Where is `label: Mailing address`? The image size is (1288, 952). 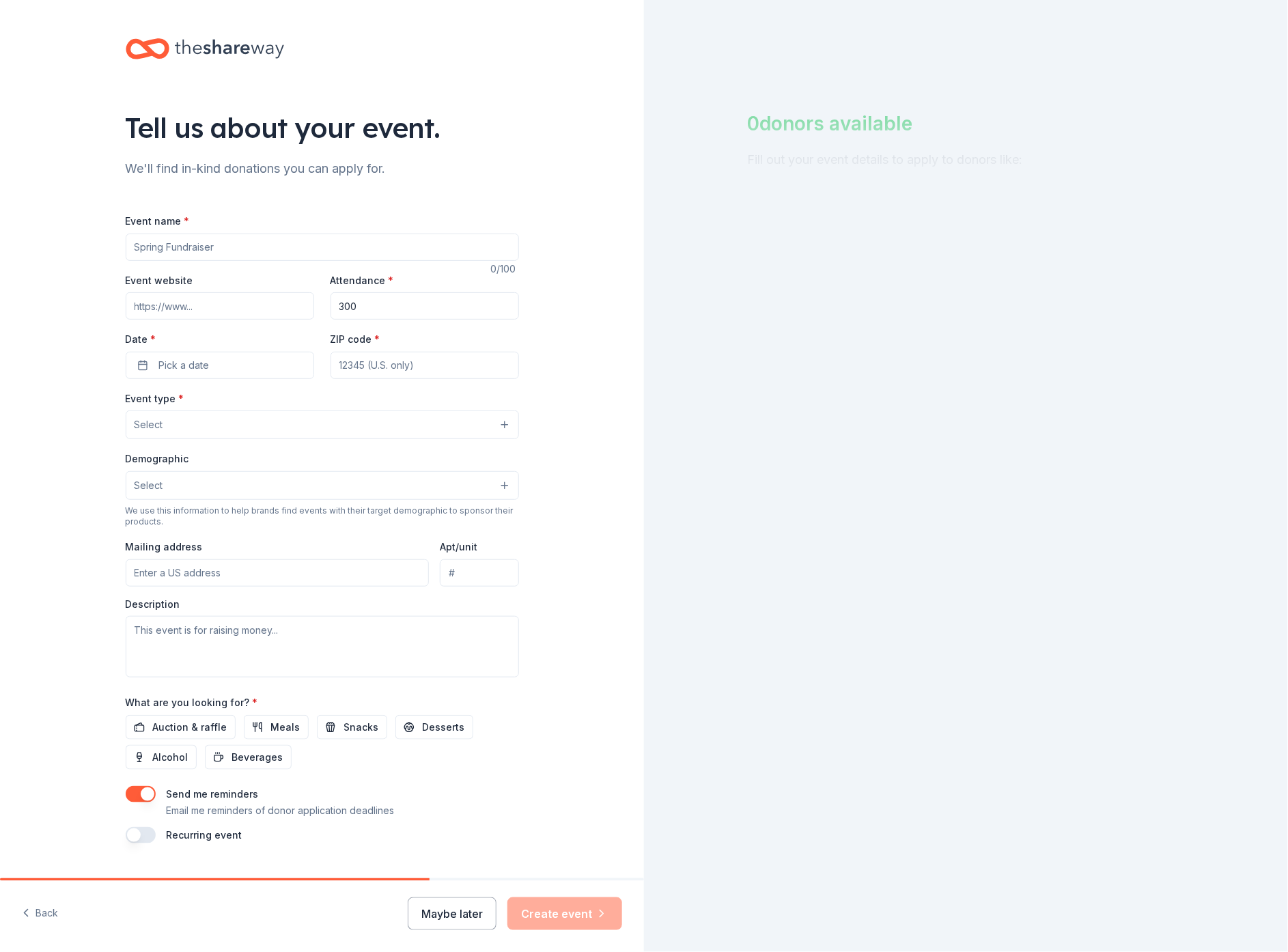
label: Mailing address is located at coordinates (164, 547).